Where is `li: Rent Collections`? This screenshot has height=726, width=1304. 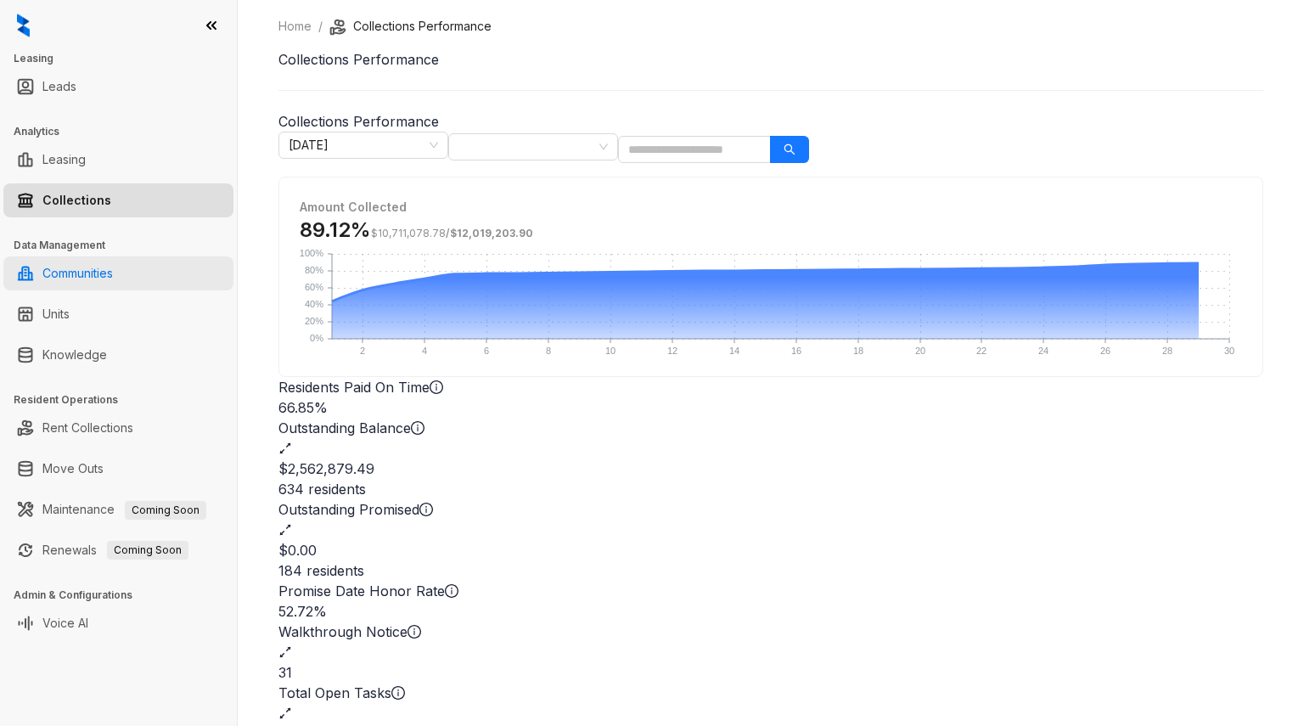
li: Rent Collections is located at coordinates (118, 428).